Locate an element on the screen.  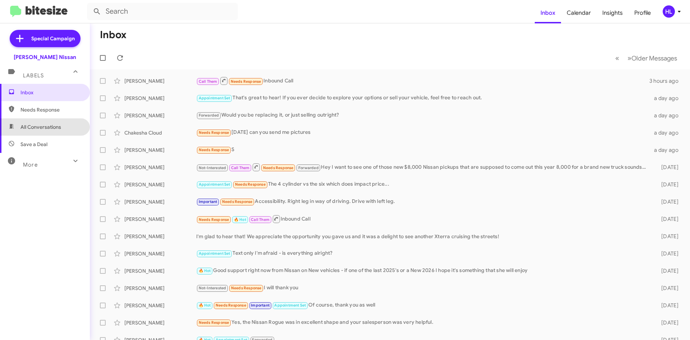
button: HL is located at coordinates (669, 12).